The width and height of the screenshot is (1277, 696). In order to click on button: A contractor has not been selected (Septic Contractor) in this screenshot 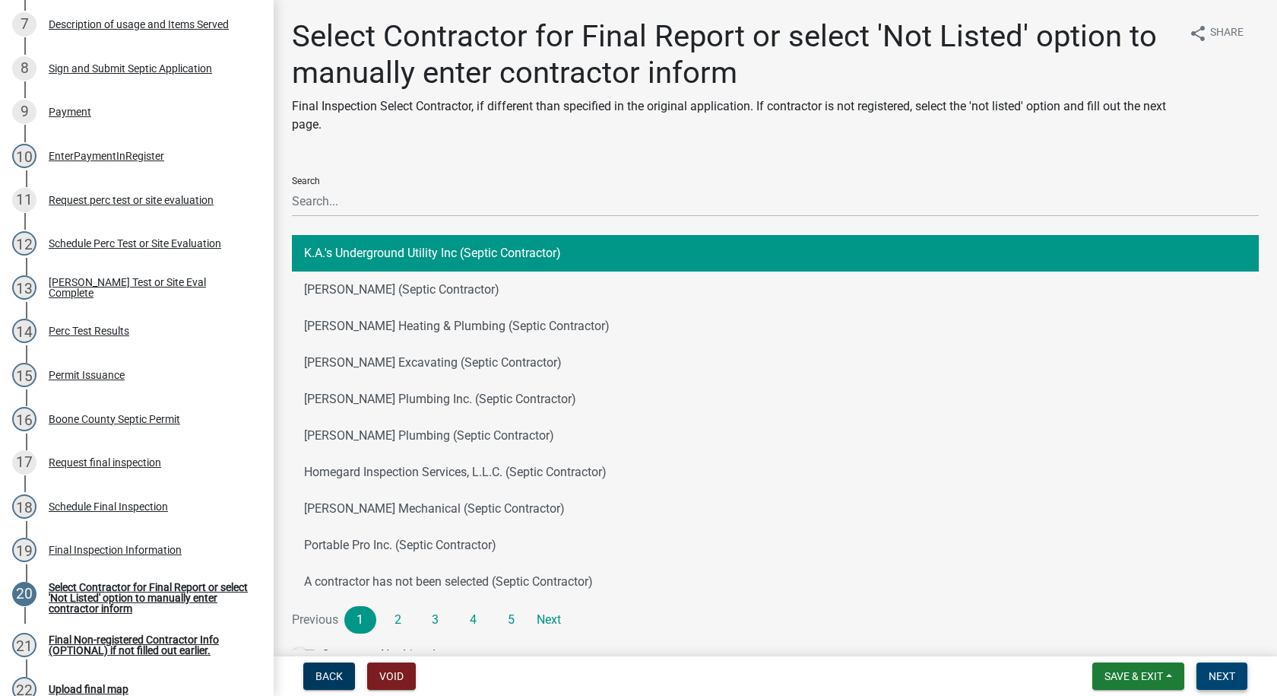, I will do `click(775, 582)`.